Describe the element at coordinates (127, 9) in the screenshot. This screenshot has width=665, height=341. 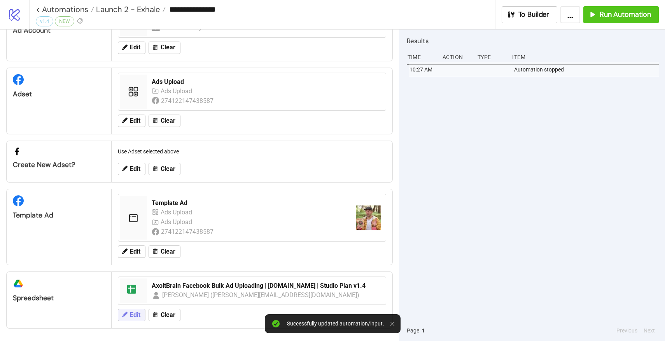
I see `span: Launch 2 - Exhale` at that location.